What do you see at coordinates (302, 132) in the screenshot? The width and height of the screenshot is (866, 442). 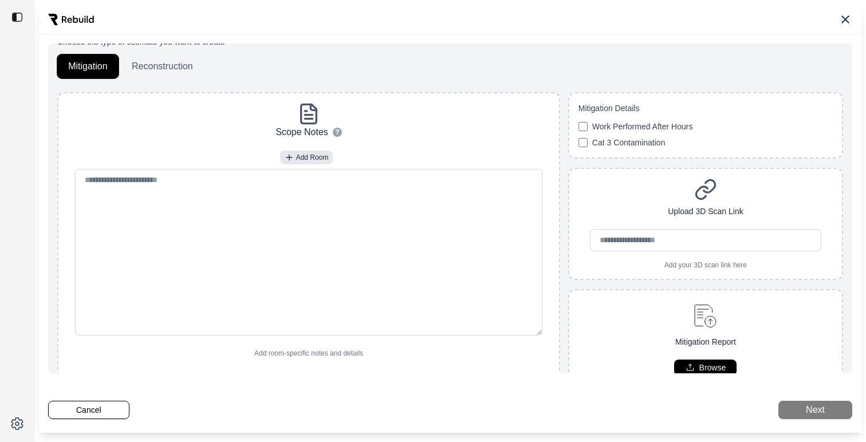 I see `p: Scope Notes` at bounding box center [302, 132].